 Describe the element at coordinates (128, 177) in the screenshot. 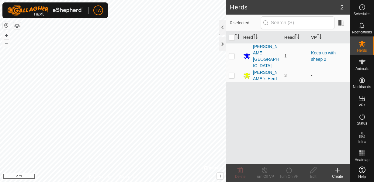

I see `a: Contact Us` at that location.